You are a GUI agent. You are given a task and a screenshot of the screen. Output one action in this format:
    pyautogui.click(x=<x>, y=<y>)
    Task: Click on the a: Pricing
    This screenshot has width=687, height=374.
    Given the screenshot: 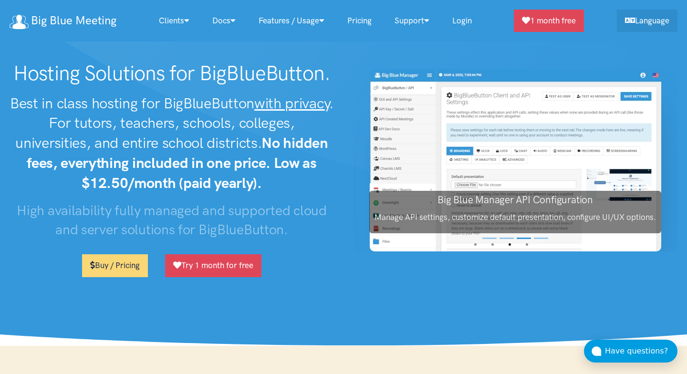 What is the action you would take?
    pyautogui.click(x=359, y=21)
    